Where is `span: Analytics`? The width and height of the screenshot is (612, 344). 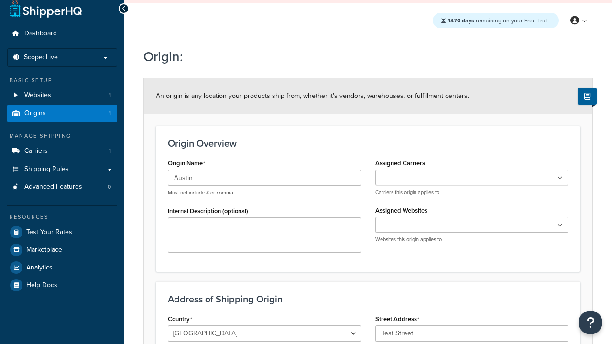
span: Analytics is located at coordinates (39, 268).